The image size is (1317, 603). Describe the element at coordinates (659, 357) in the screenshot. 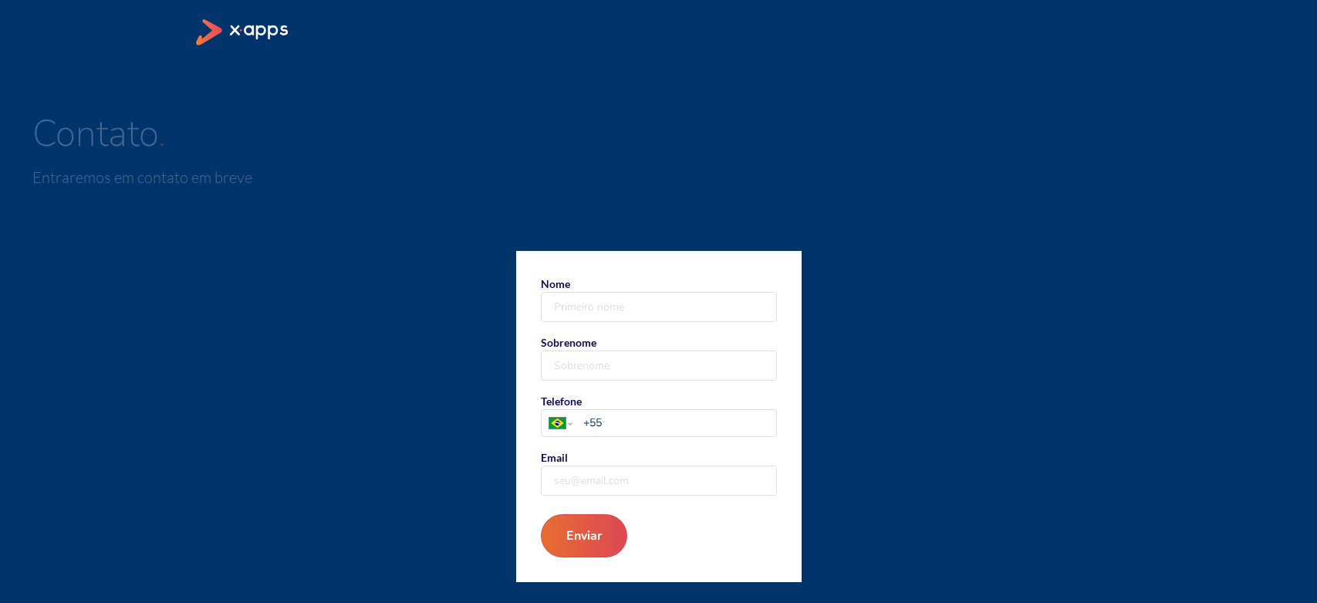

I see `label: Sobrenome` at that location.